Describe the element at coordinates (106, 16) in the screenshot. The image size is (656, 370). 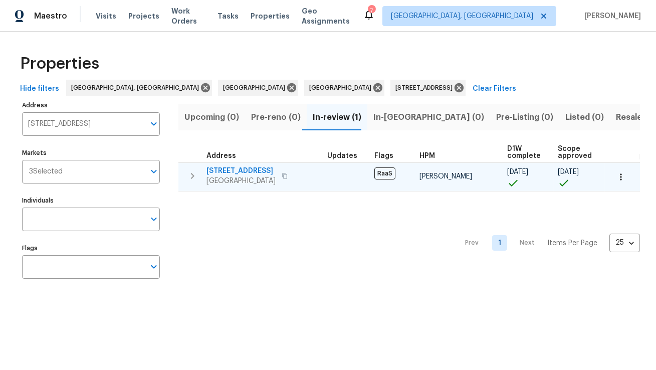
I see `span: Visits` at that location.